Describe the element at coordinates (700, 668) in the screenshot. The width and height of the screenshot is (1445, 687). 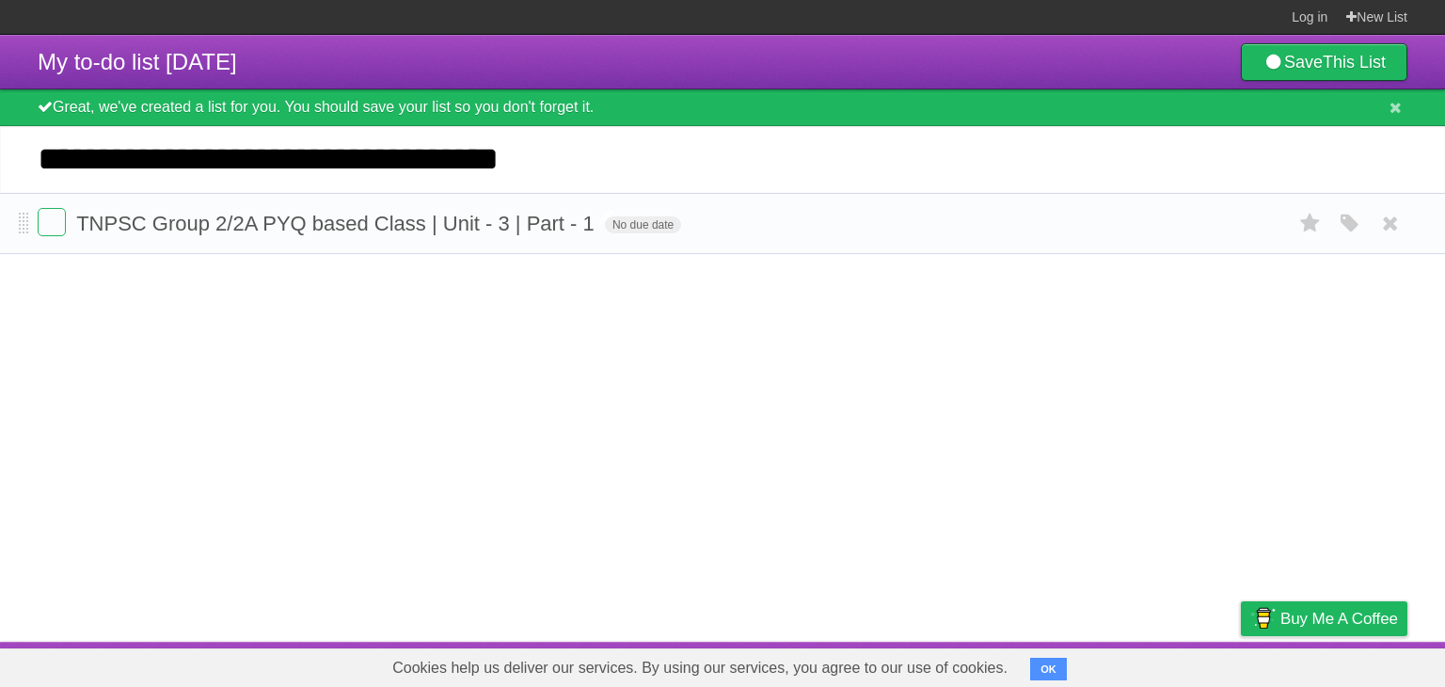
I see `span: Cookies help us deliver our services. By using our services, you agree to our use of cookies.` at that location.